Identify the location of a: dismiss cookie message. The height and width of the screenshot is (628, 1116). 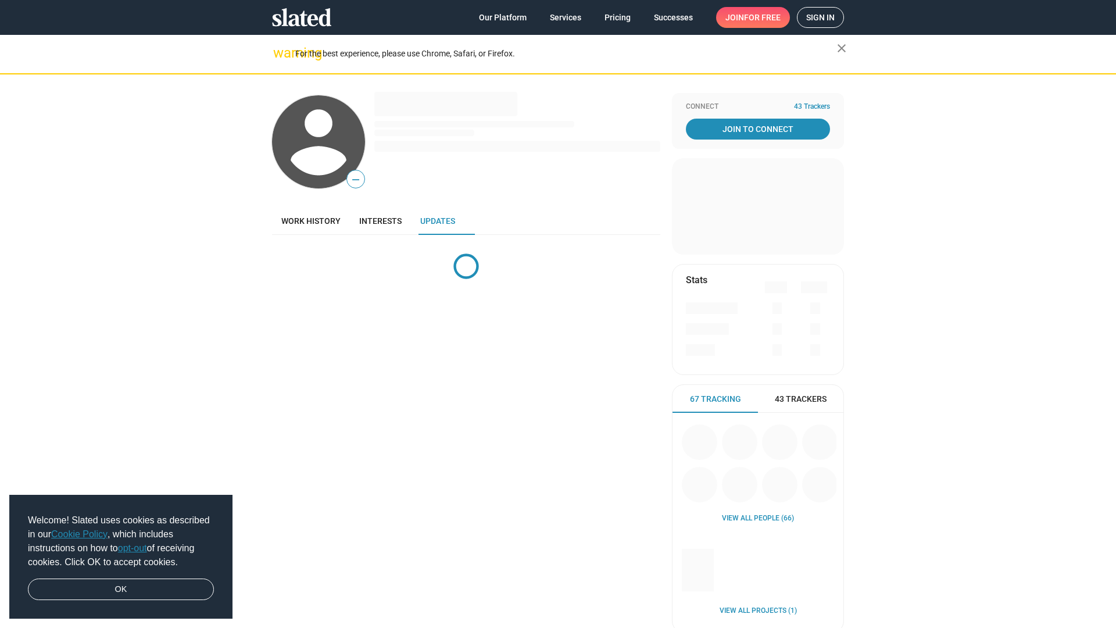
(121, 589).